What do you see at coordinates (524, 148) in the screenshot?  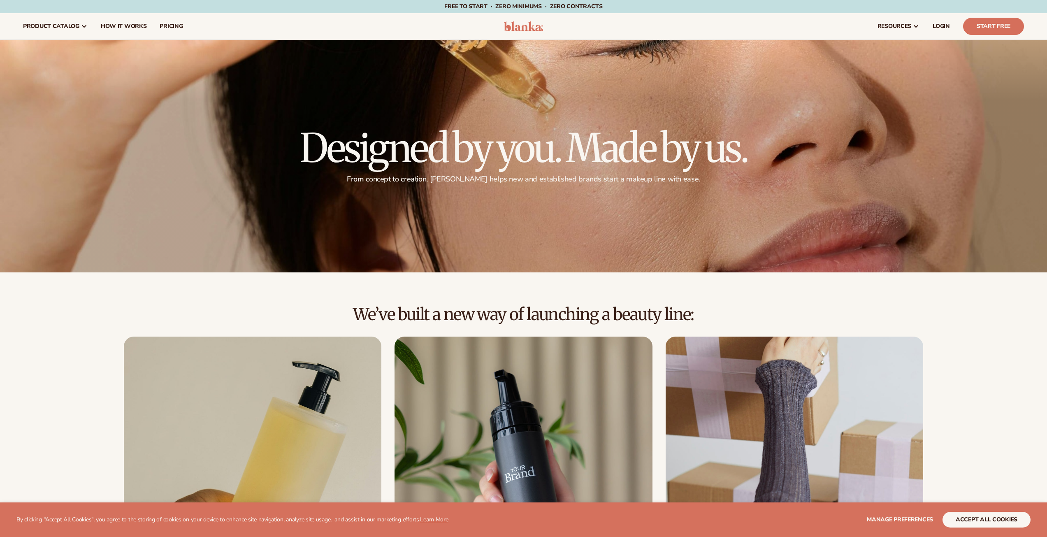 I see `h1: Designed by you. Made by us.` at bounding box center [524, 148].